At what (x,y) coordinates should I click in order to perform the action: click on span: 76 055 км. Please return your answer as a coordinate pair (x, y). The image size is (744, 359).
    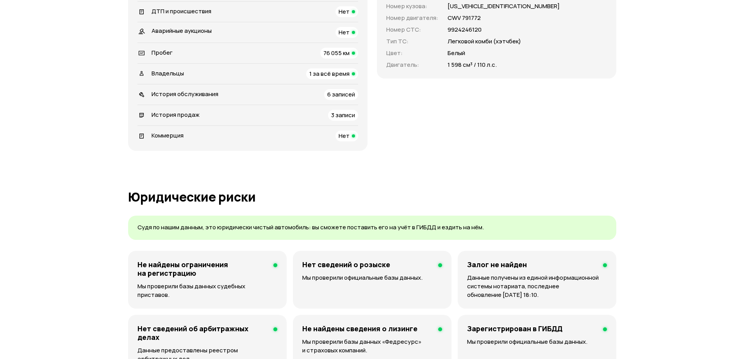
    Looking at the image, I should click on (336, 53).